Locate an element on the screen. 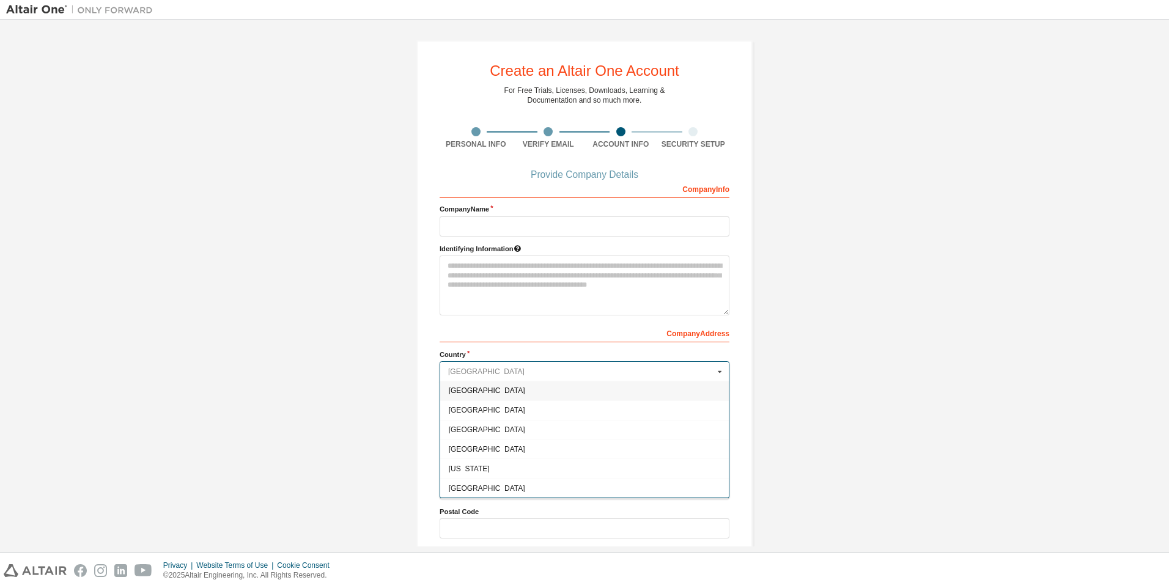 Image resolution: width=1169 pixels, height=588 pixels. div: Cookie Consent is located at coordinates (306, 565).